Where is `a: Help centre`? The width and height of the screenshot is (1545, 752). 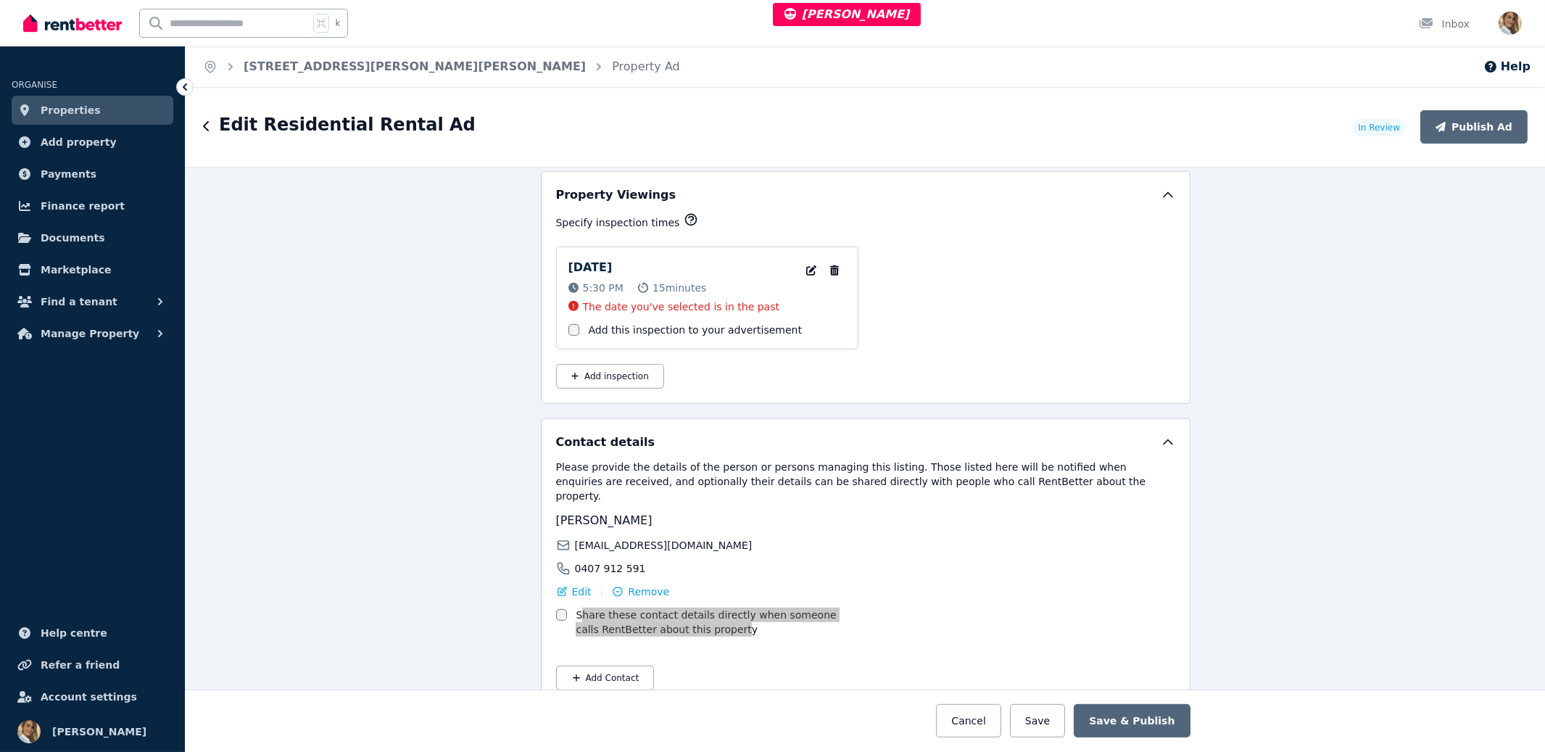
a: Help centre is located at coordinates (92, 633).